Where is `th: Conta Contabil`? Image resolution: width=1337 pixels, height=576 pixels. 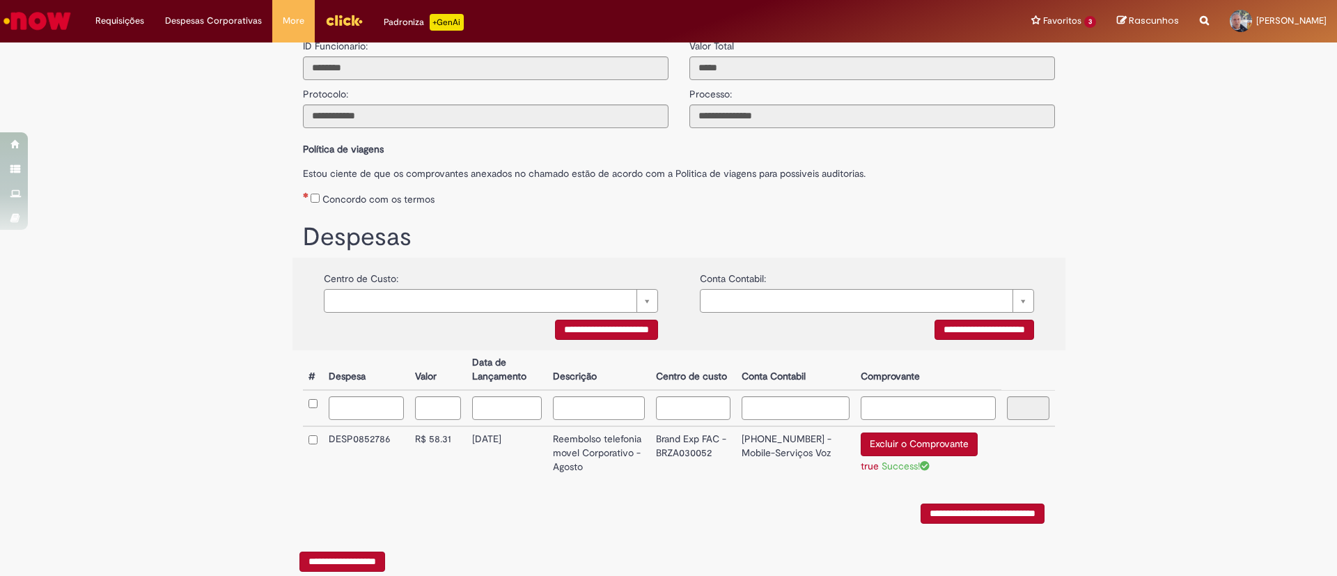
th: Conta Contabil is located at coordinates (795, 370).